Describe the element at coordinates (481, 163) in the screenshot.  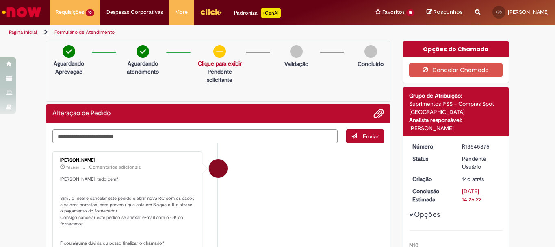
I see `div: Pendente Usuário` at that location.